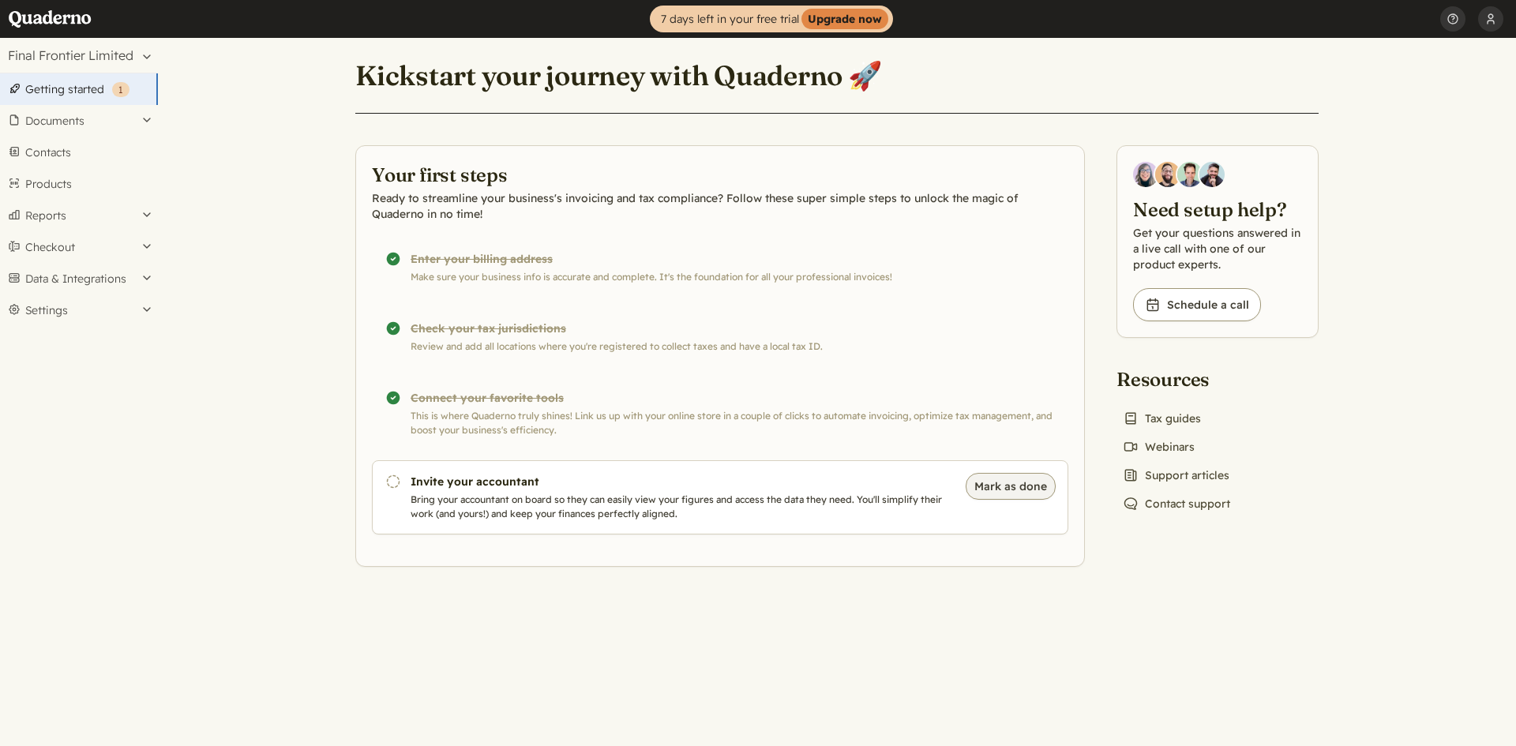  I want to click on h2: Resources, so click(1177, 379).